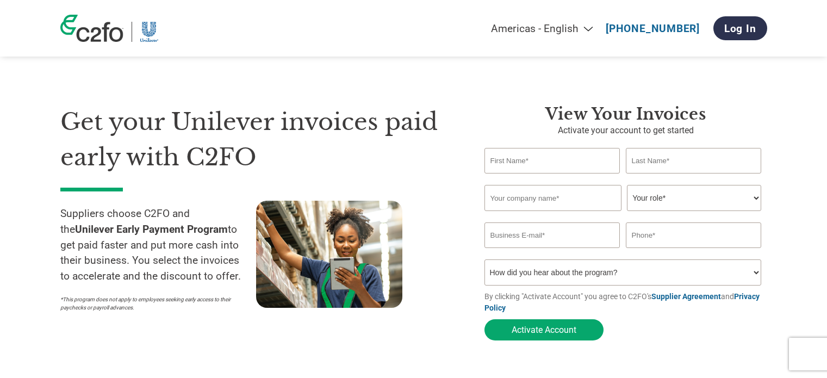 This screenshot has height=378, width=827. Describe the element at coordinates (694, 160) in the screenshot. I see `input: Last Name*` at that location.